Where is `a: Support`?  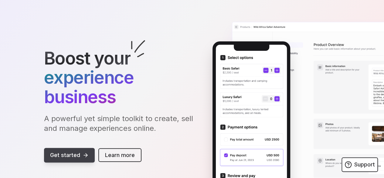 a: Support is located at coordinates (360, 164).